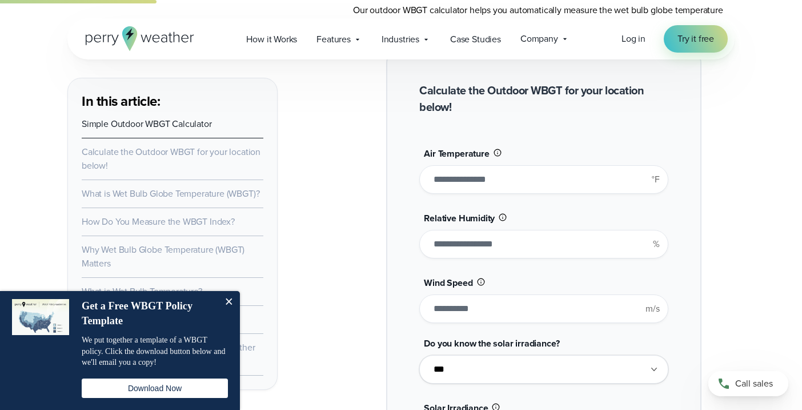 This screenshot has width=802, height=410. What do you see at coordinates (749, 383) in the screenshot?
I see `a: Call sales` at bounding box center [749, 383].